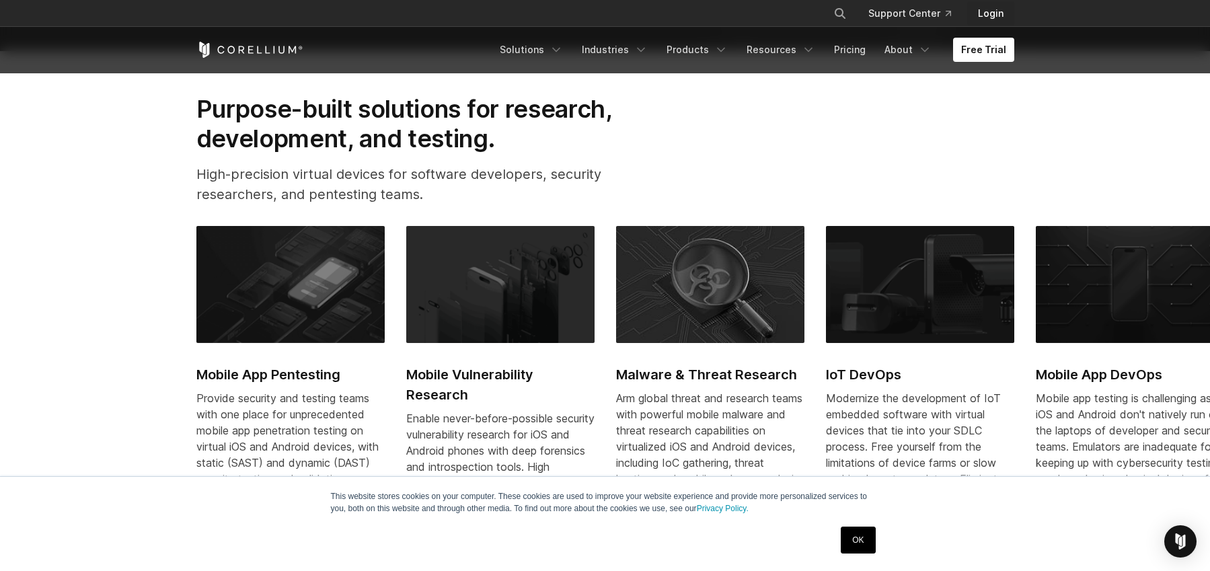 This screenshot has height=571, width=1210. Describe the element at coordinates (857, 540) in the screenshot. I see `a: OK` at that location.